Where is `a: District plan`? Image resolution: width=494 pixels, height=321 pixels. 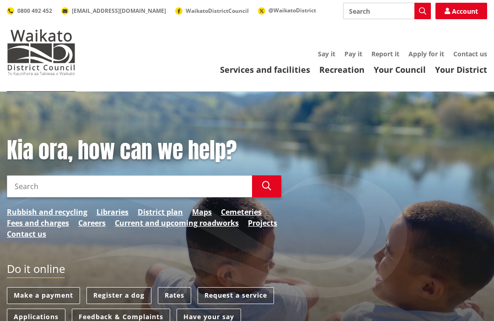 a: District plan is located at coordinates (160, 212).